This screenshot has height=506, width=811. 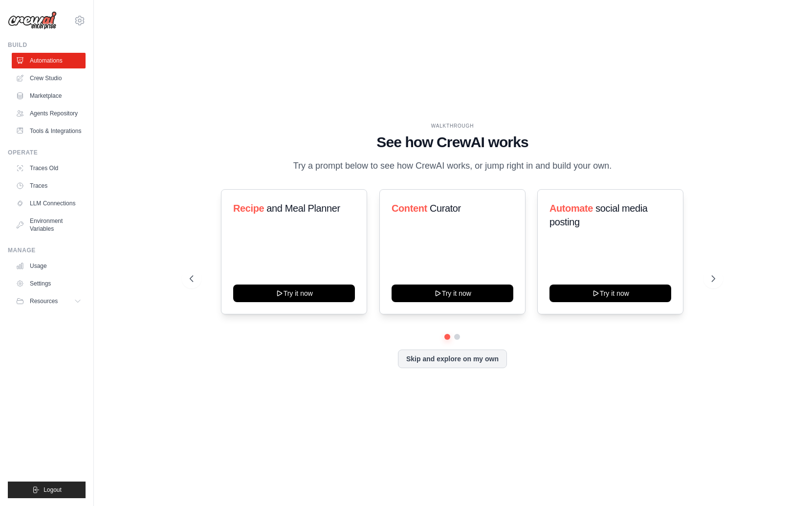 I want to click on span: Resources, so click(x=43, y=301).